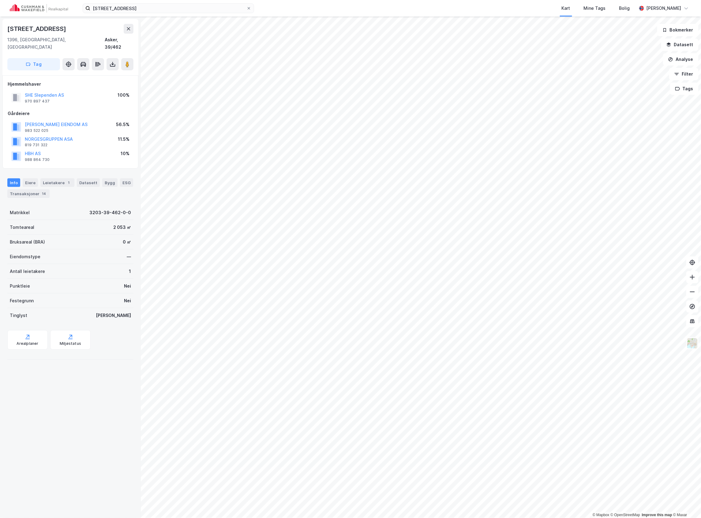 This screenshot has width=701, height=518. I want to click on div: Arealplaner, so click(27, 344).